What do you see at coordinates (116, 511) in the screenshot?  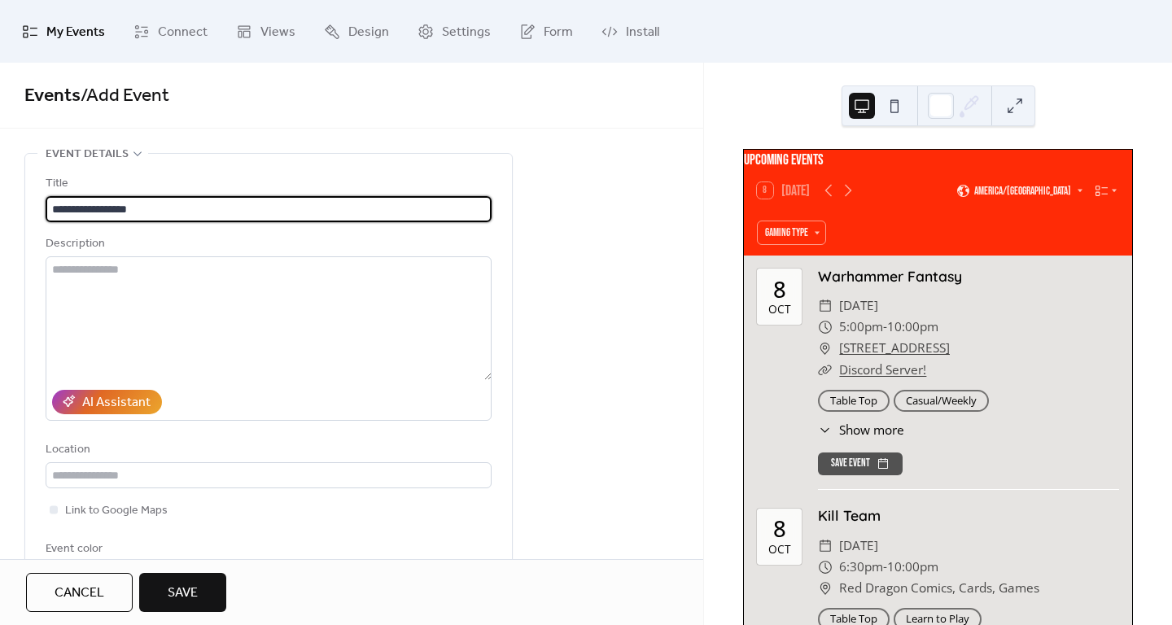 I see `span: Link to Google Maps` at bounding box center [116, 511].